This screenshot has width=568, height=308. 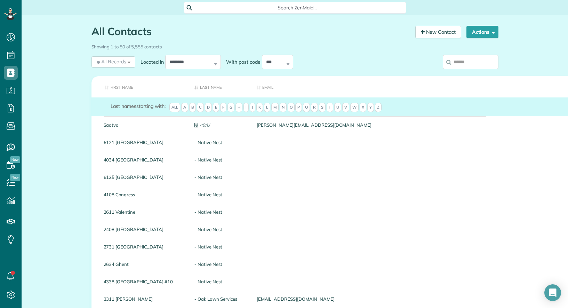 What do you see at coordinates (144, 212) in the screenshot?
I see `a: 2611 Valentine` at bounding box center [144, 212].